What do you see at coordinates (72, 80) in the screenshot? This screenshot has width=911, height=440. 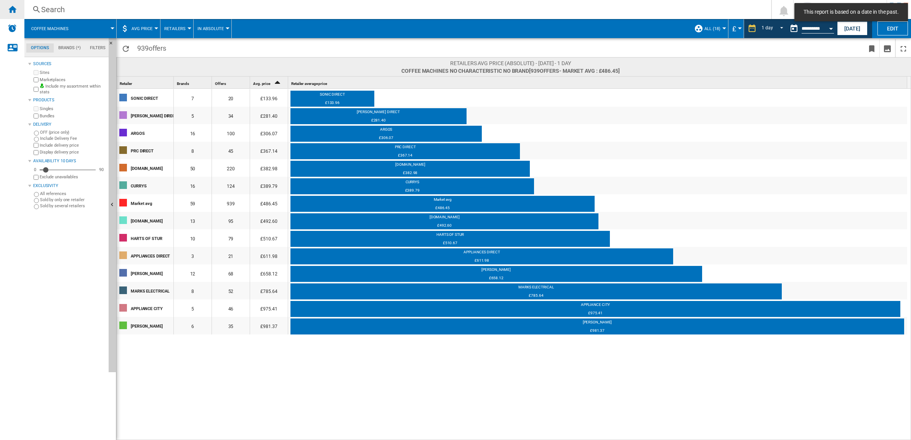 I see `label: Marketplaces` at bounding box center [72, 80].